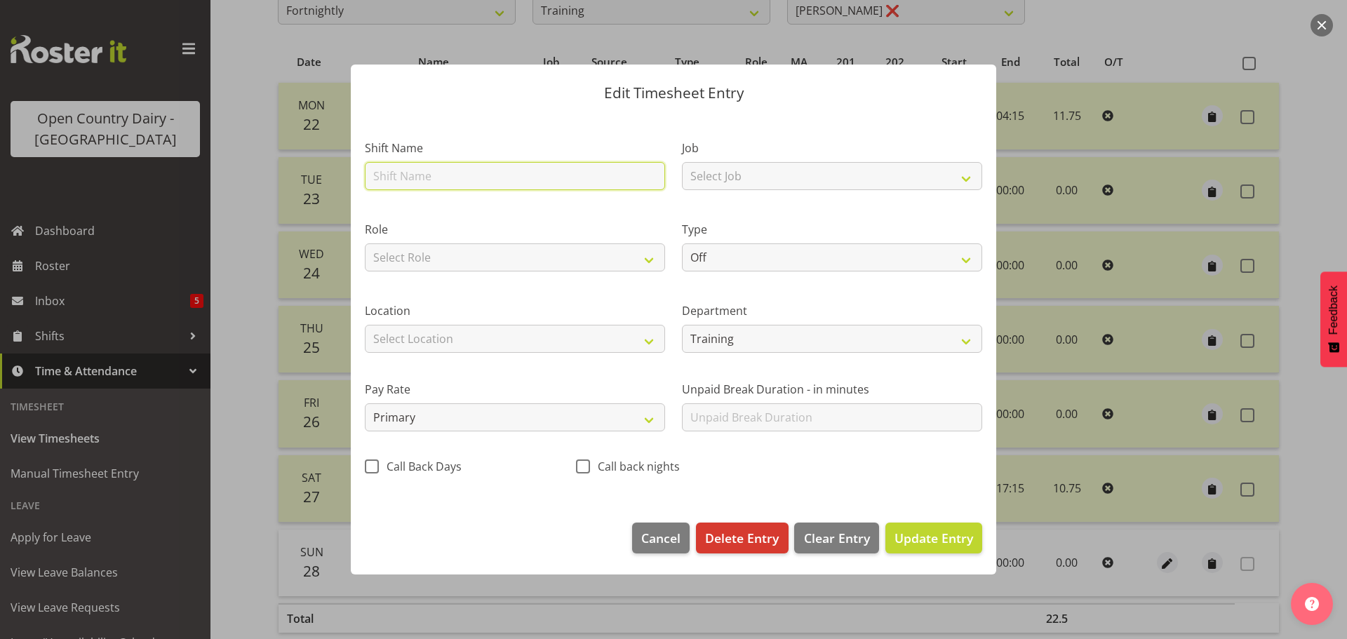 This screenshot has height=639, width=1347. What do you see at coordinates (515, 311) in the screenshot?
I see `label: Location` at bounding box center [515, 311].